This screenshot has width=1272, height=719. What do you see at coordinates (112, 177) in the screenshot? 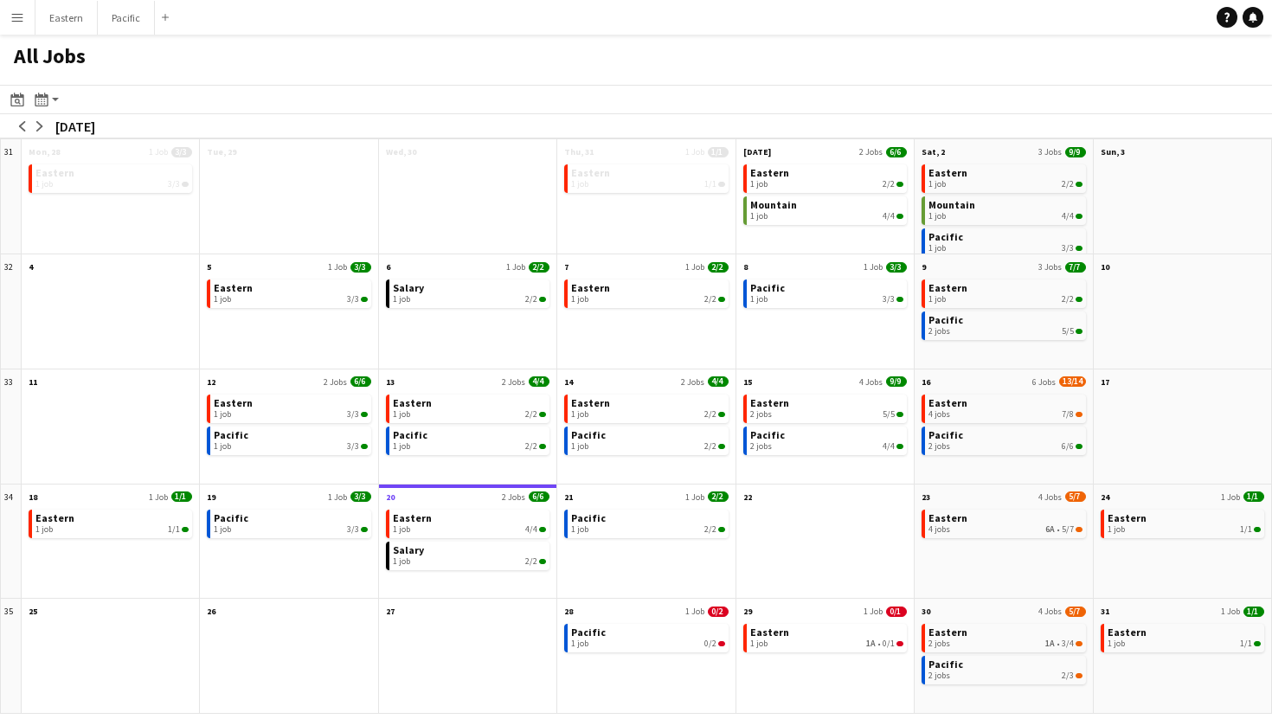
I see `a: Eastern1 job3/3` at bounding box center [112, 177].